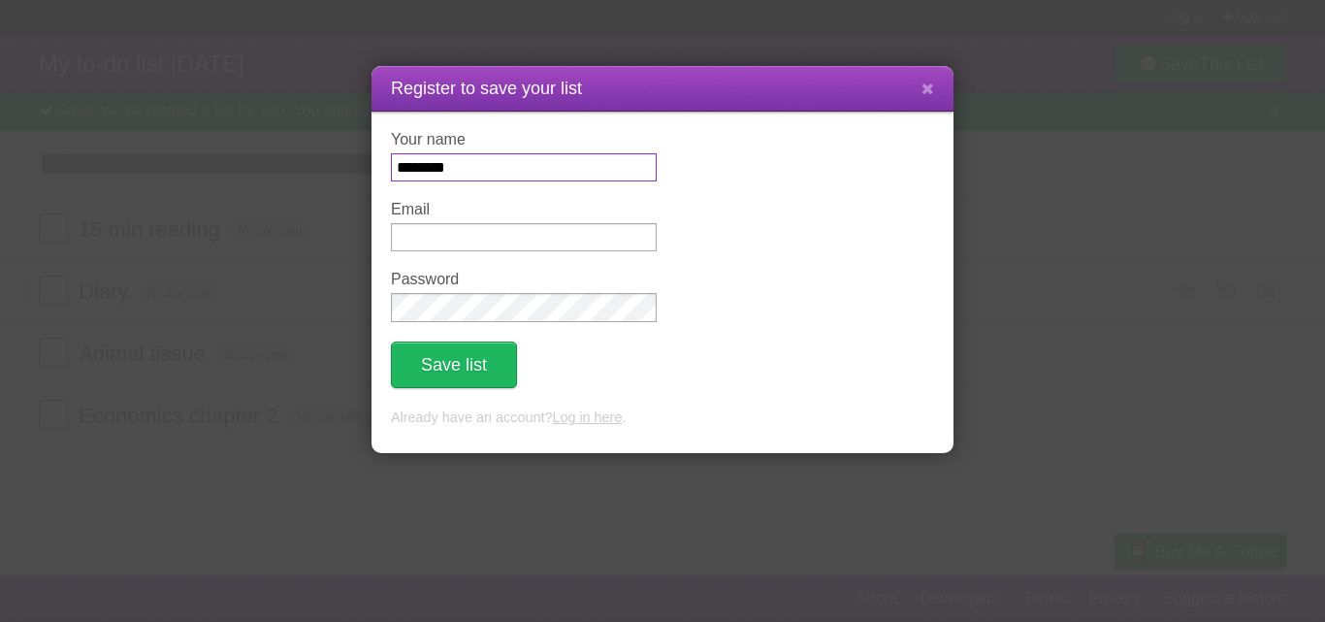 Image resolution: width=1325 pixels, height=622 pixels. What do you see at coordinates (662, 88) in the screenshot?
I see `h1: Register to save your list` at bounding box center [662, 88].